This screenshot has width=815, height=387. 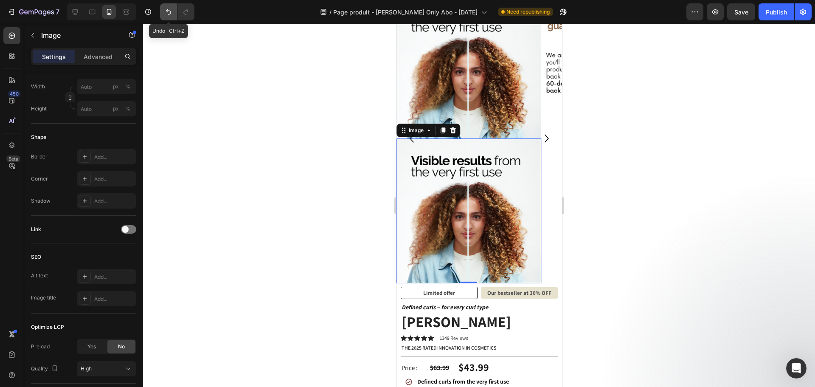 I want to click on div: Corner, so click(x=39, y=179).